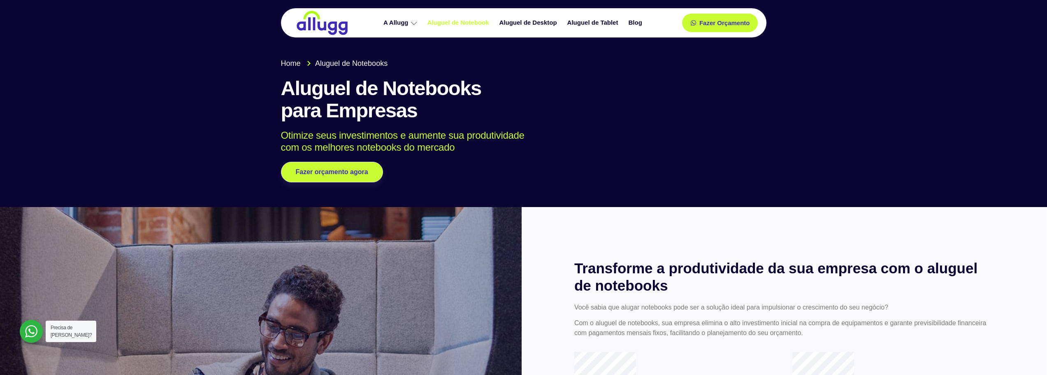 This screenshot has height=375, width=1047. What do you see at coordinates (459, 23) in the screenshot?
I see `a: Aluguel de Notebook` at bounding box center [459, 23].